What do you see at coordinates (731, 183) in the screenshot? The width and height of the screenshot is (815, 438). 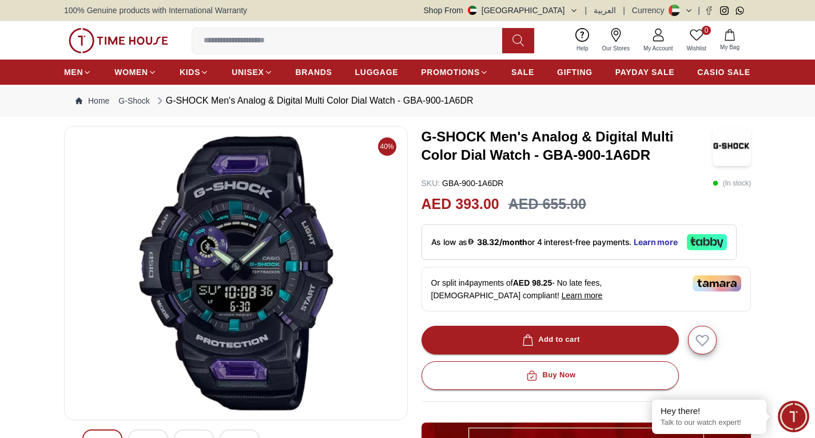 I see `p: ( In stock )` at bounding box center [731, 183].